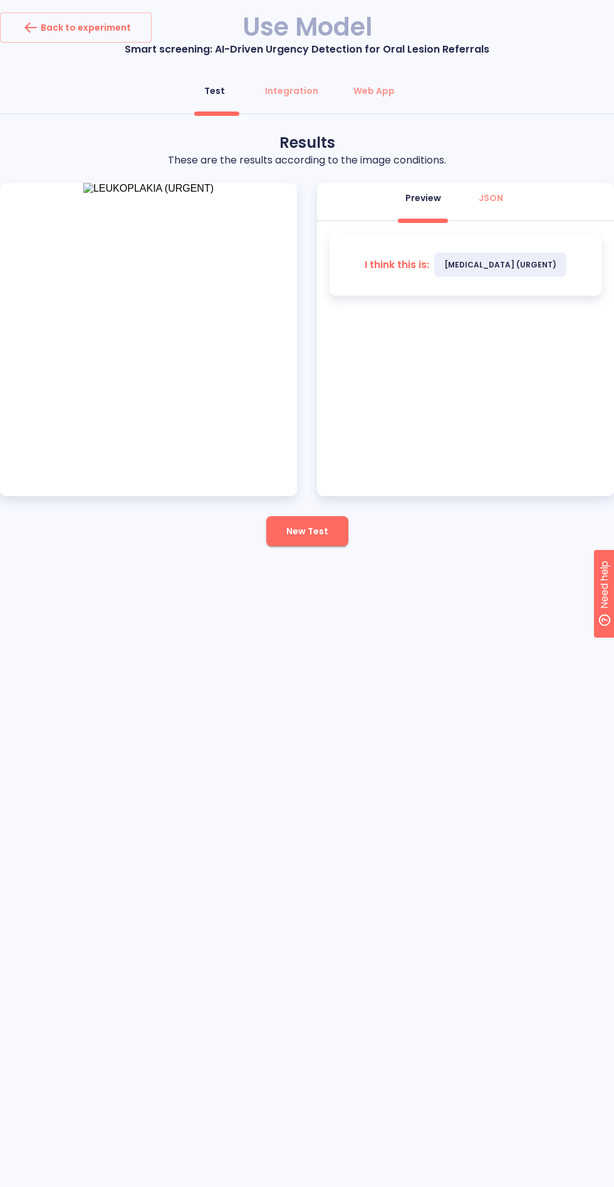 The width and height of the screenshot is (614, 1187). What do you see at coordinates (307, 531) in the screenshot?
I see `span: New Test` at bounding box center [307, 531].